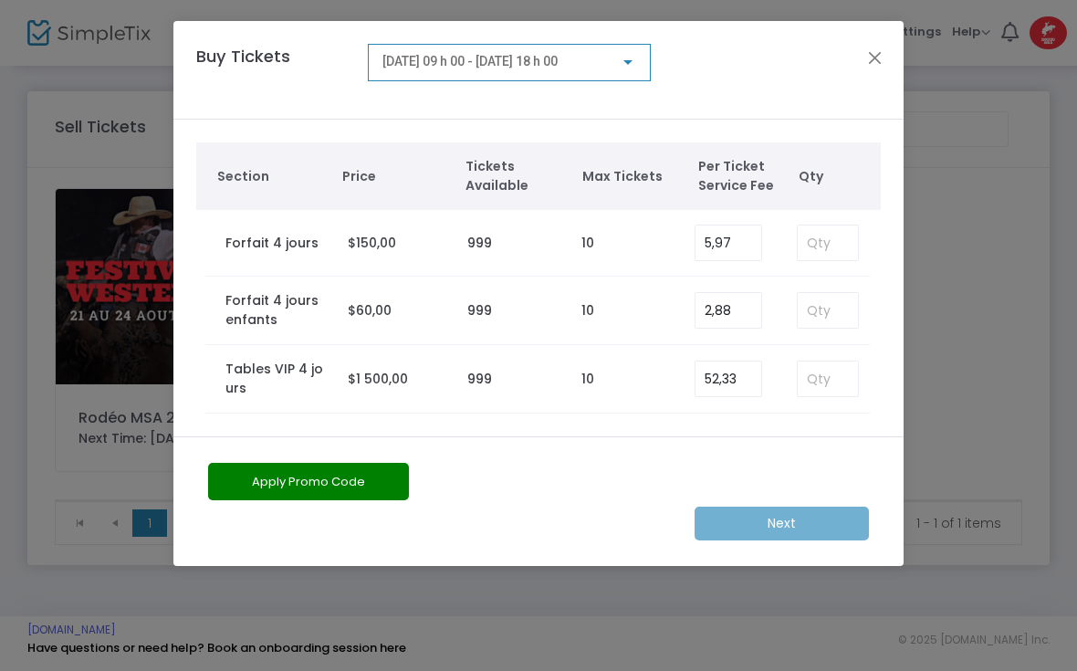 The image size is (1077, 671). What do you see at coordinates (273, 69) in the screenshot?
I see `h4: Buy Tickets` at bounding box center [273, 69].